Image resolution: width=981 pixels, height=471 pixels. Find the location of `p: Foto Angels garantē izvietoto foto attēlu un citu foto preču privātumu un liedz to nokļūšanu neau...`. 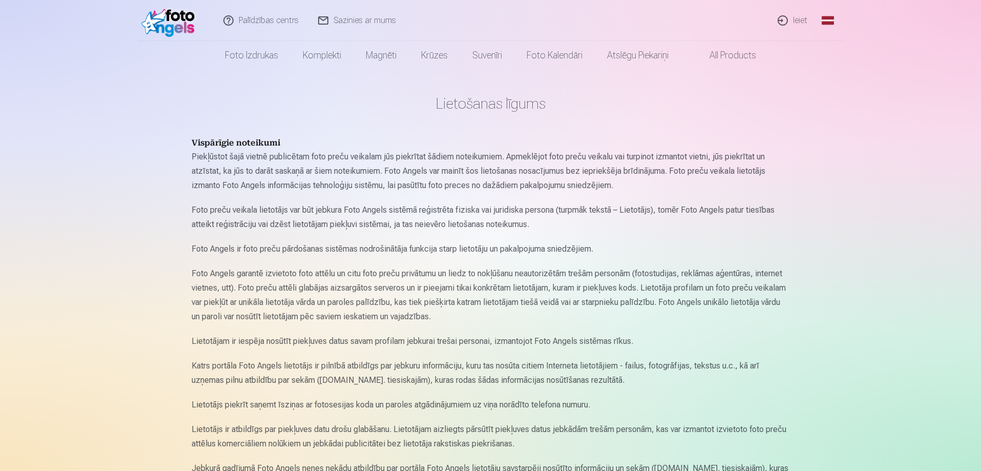

p: Foto Angels garantē izvietoto foto attēlu un citu foto preču privātumu un liedz to nokļūšanu neau... is located at coordinates (491, 295).